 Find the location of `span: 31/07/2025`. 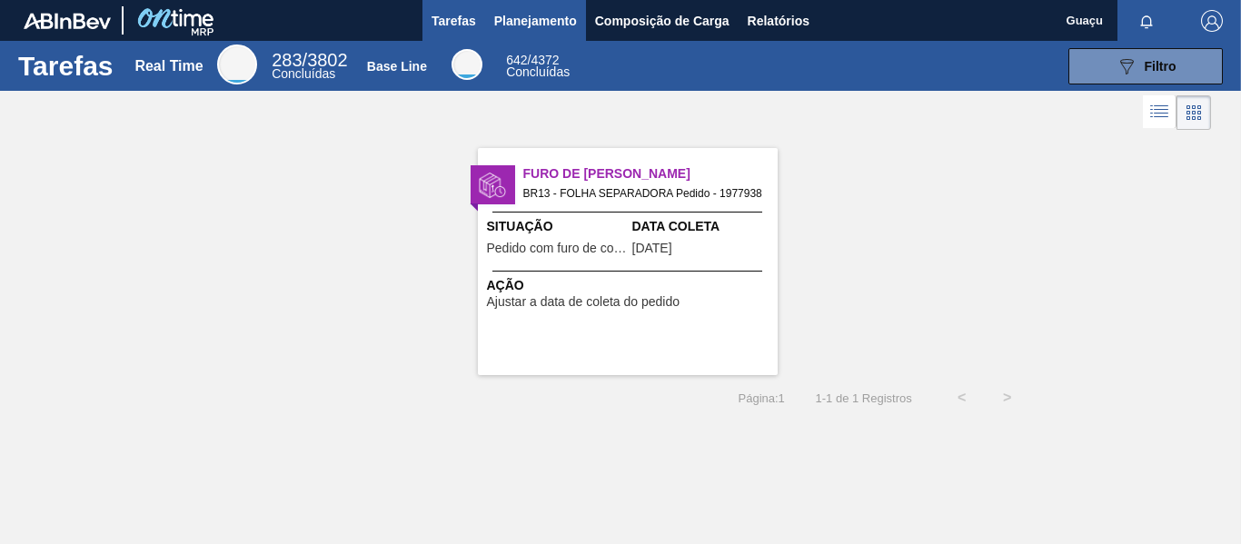

span: 31/07/2025 is located at coordinates (652, 248).